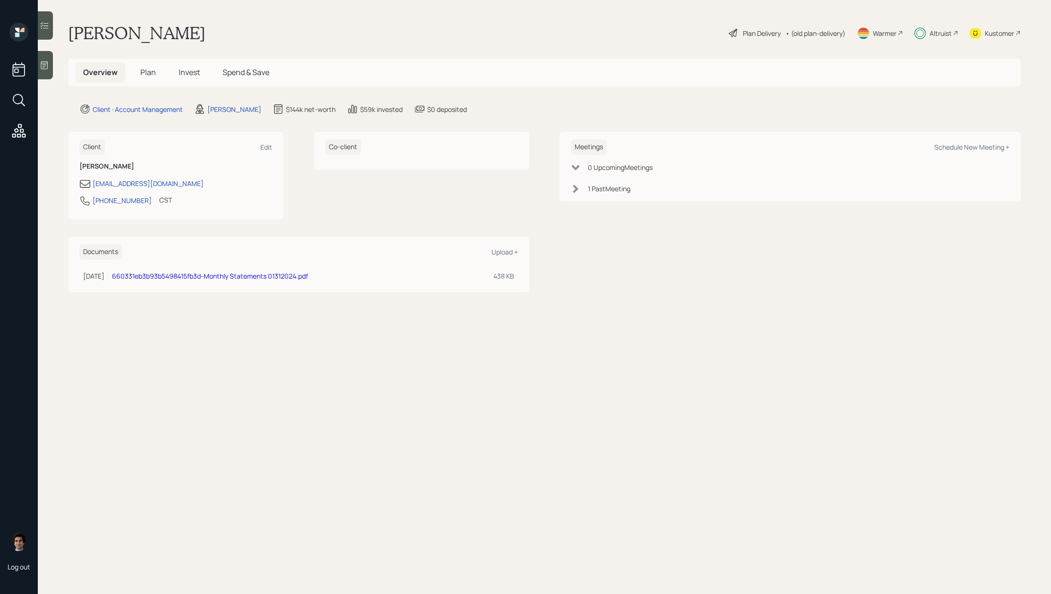 The image size is (1051, 594). What do you see at coordinates (589, 147) in the screenshot?
I see `h6: Meetings` at bounding box center [589, 147].